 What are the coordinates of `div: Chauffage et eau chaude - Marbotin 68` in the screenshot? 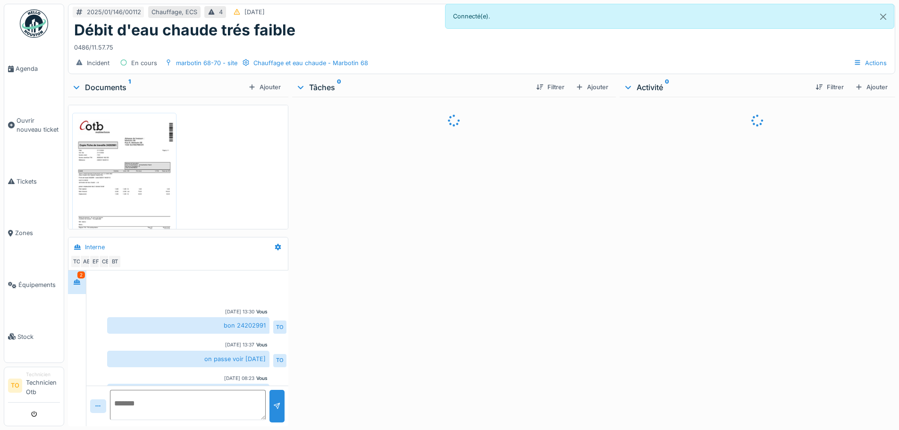 It's located at (310, 63).